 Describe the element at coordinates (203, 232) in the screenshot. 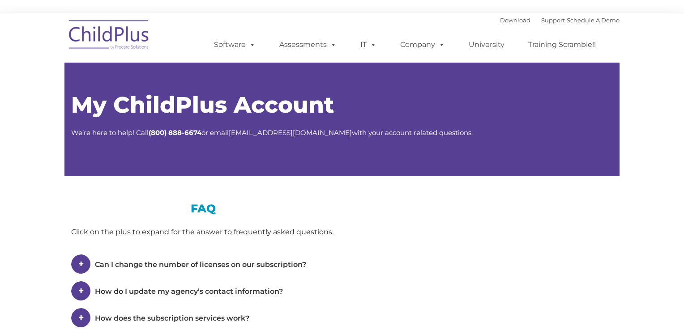

I see `div: Click on the plus to expand for the answer to frequently asked questions.` at that location.